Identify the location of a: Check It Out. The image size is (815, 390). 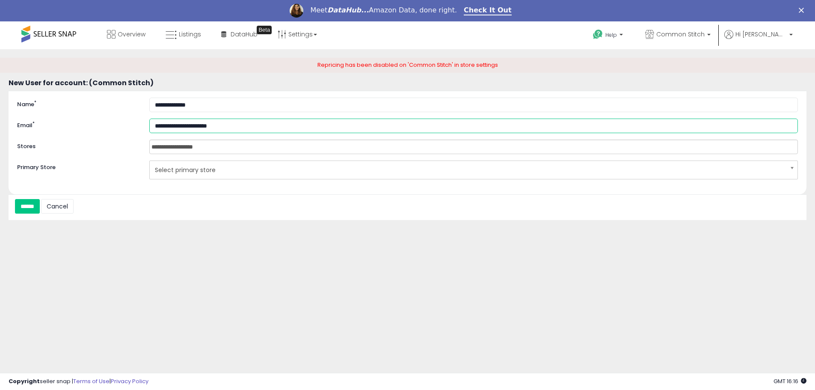
(488, 11).